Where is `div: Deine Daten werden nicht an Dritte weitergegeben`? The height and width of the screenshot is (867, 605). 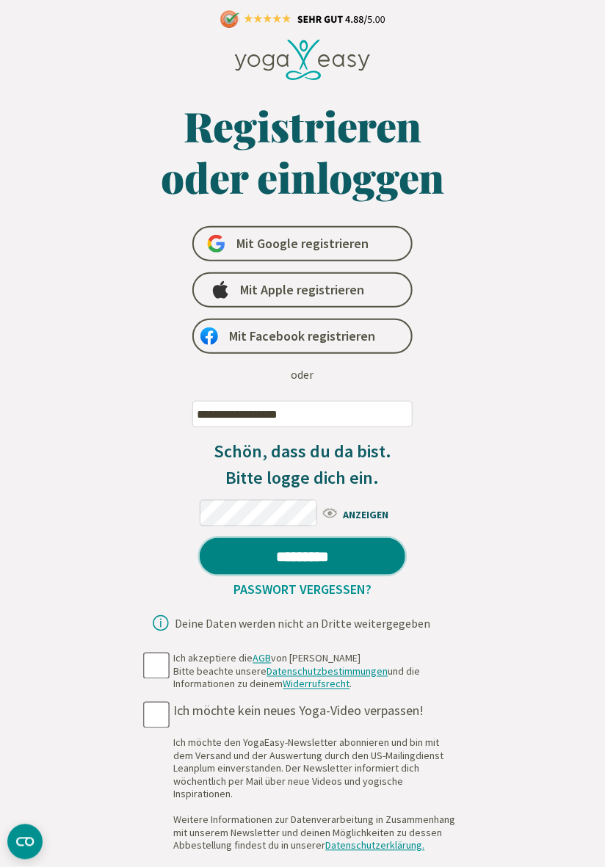
div: Deine Daten werden nicht an Dritte weitergegeben is located at coordinates (303, 624).